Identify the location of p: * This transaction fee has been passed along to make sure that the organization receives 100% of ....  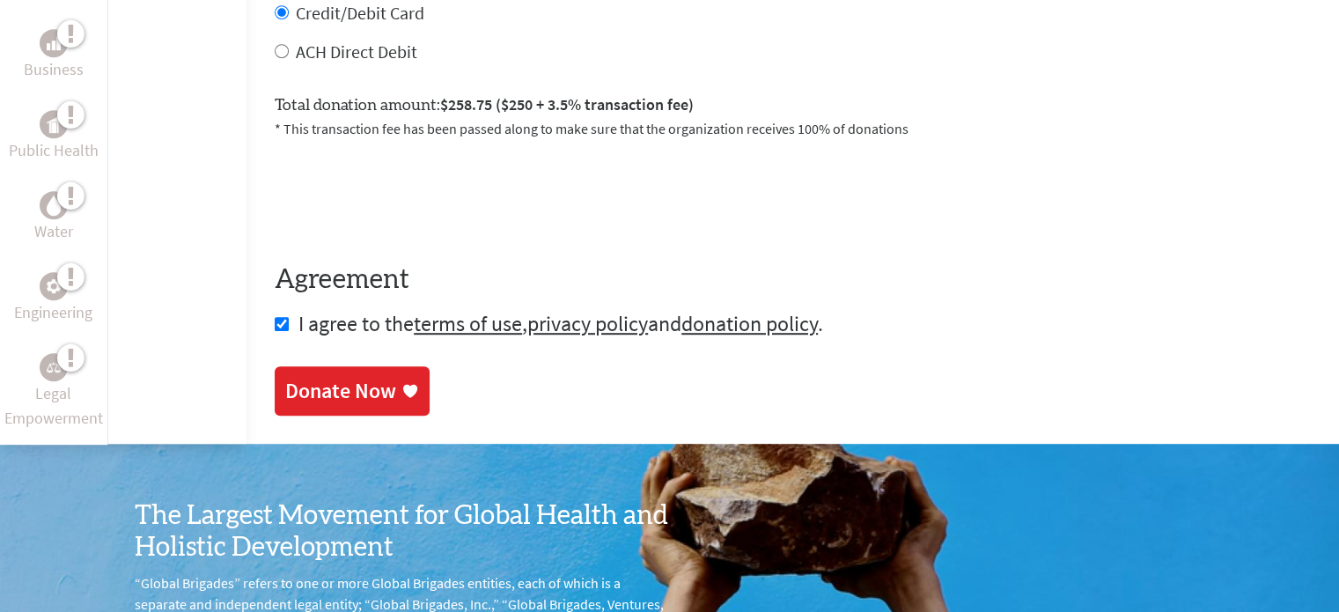
(792, 129).